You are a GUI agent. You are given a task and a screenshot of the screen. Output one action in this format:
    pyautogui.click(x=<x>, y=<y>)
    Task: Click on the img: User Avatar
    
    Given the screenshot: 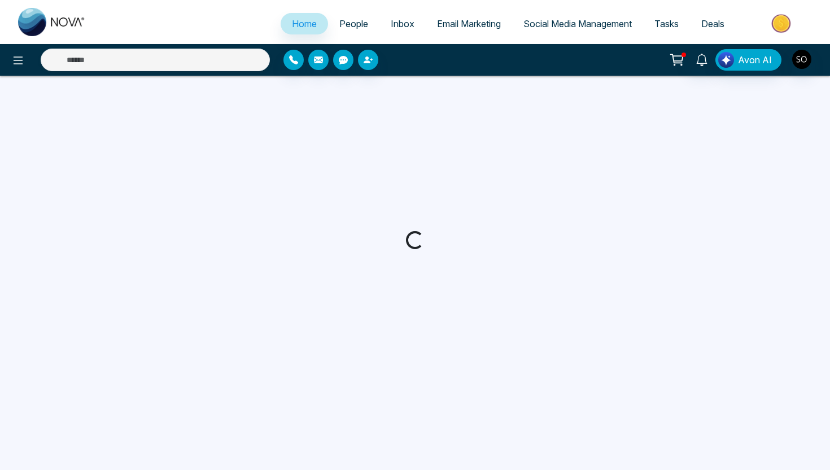 What is the action you would take?
    pyautogui.click(x=802, y=59)
    